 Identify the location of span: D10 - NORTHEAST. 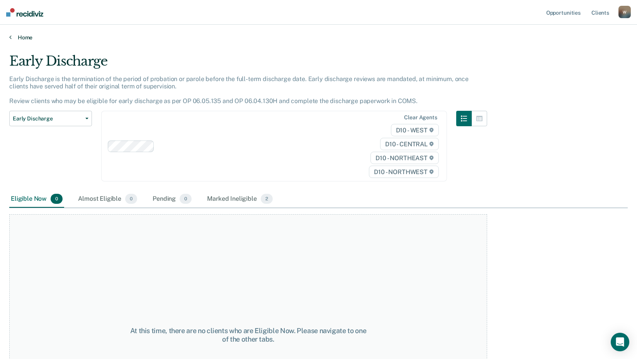
(404, 158).